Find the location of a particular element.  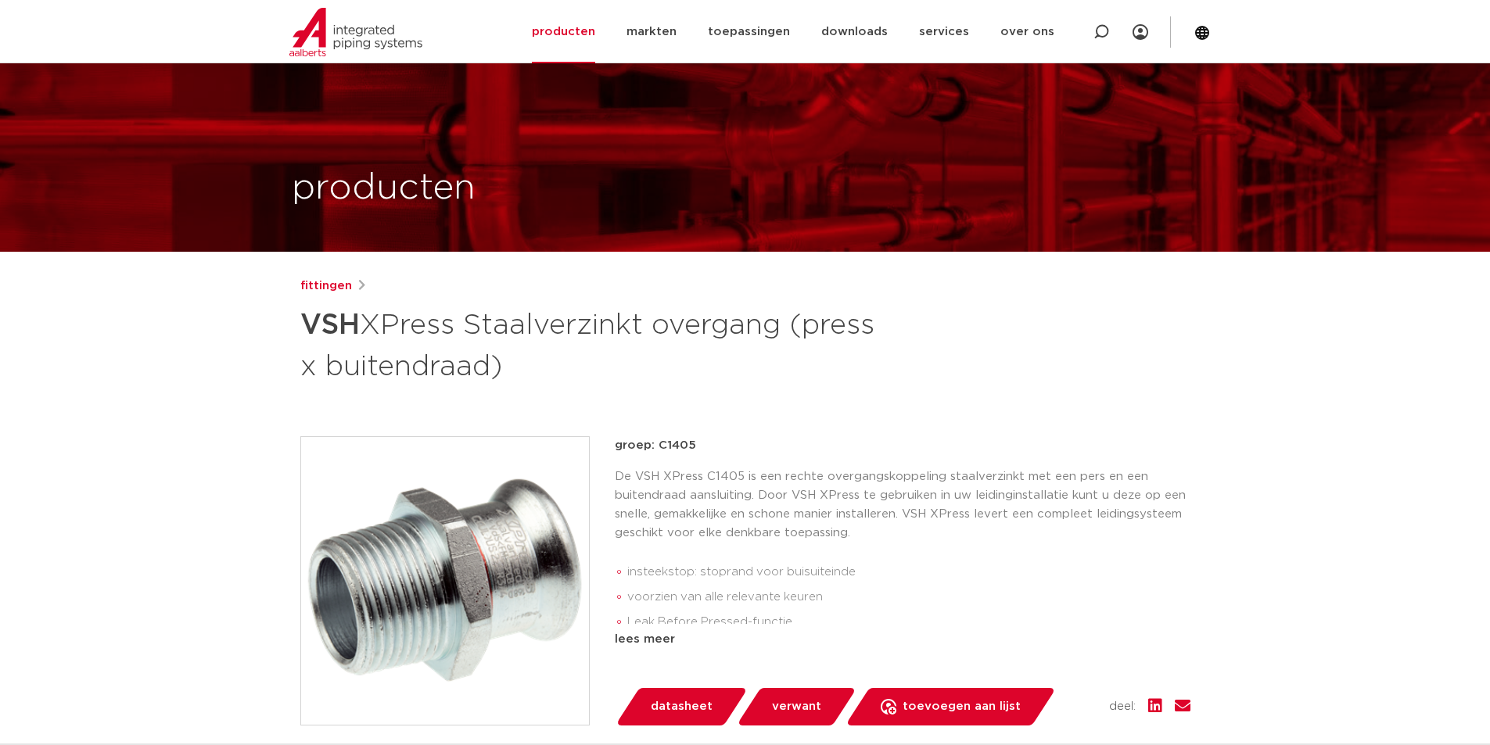

span: datasheet is located at coordinates (681, 707).